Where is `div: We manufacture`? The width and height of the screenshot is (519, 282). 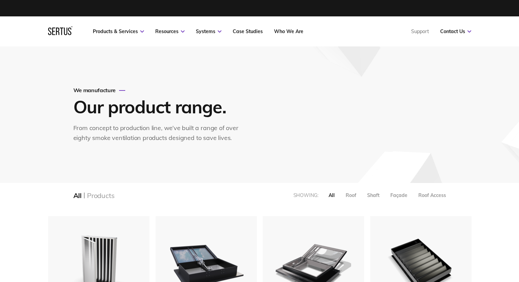 div: We manufacture is located at coordinates (159, 90).